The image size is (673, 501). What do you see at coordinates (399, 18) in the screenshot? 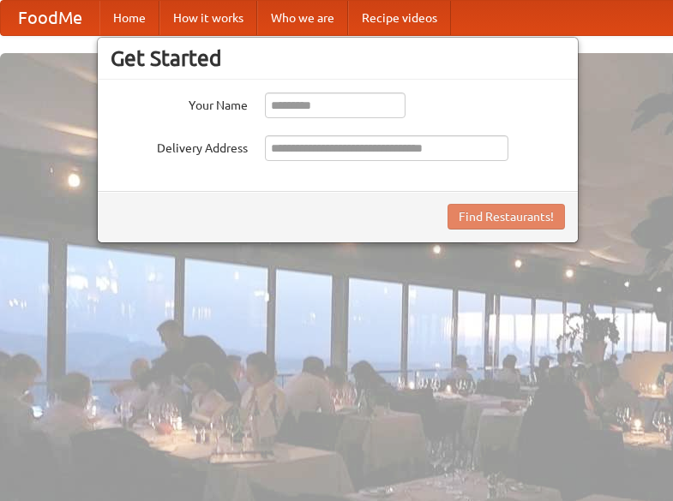
I see `a: Recipe videos` at bounding box center [399, 18].